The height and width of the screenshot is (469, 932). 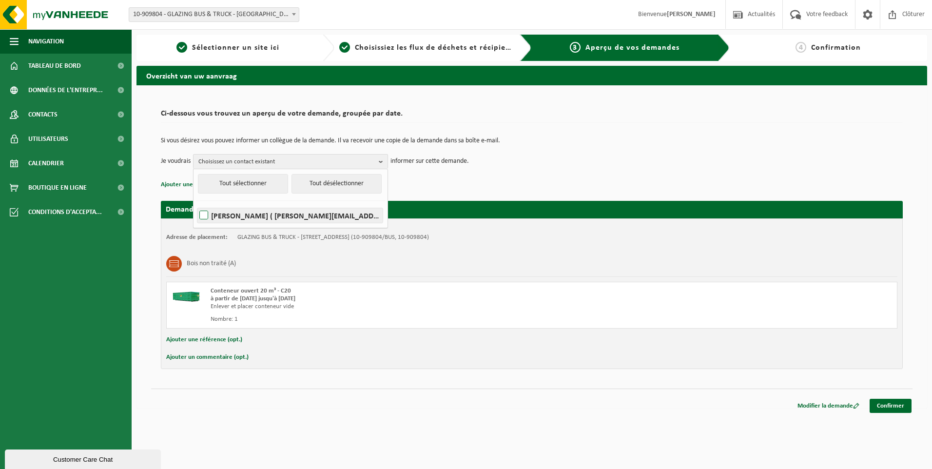 What do you see at coordinates (65, 212) in the screenshot?
I see `span: Conditions d'accepta...` at bounding box center [65, 212].